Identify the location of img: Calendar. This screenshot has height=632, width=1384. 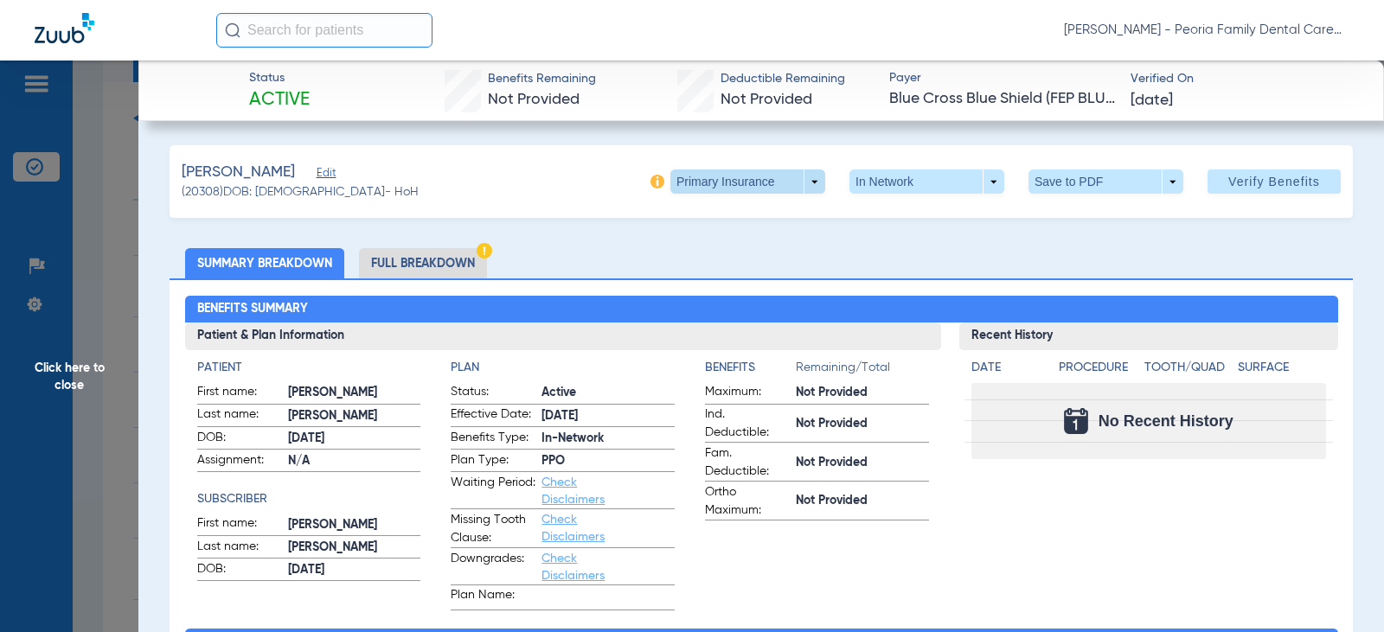
(1076, 421).